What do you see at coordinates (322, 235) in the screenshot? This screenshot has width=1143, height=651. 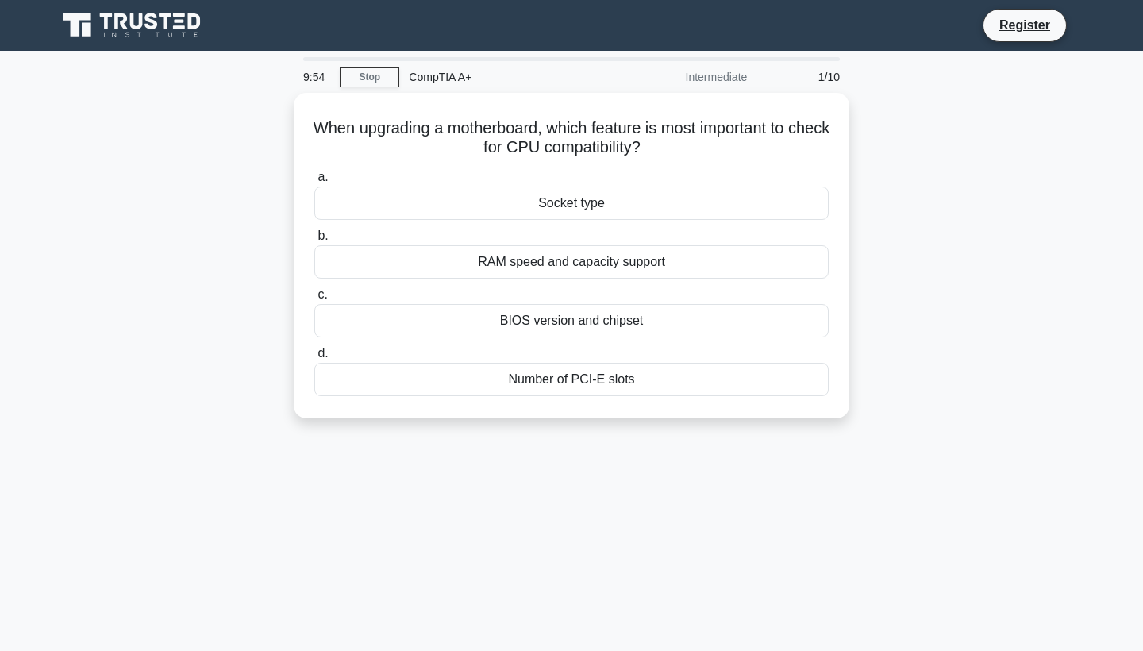 I see `span: b.` at bounding box center [322, 235].